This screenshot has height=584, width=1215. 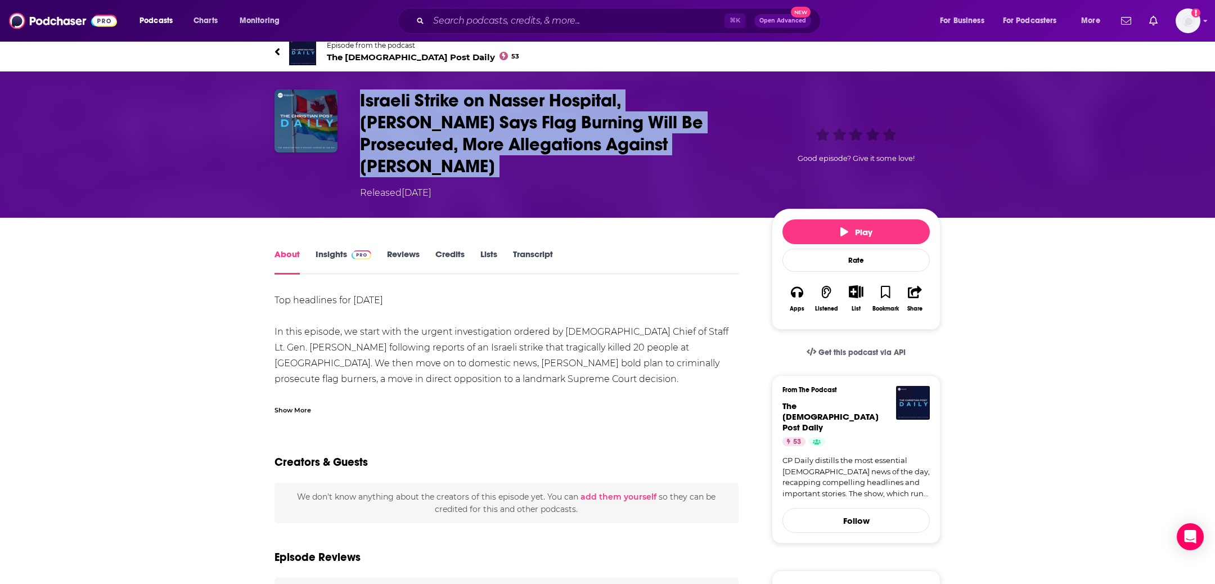 What do you see at coordinates (826, 298) in the screenshot?
I see `button: Listened` at bounding box center [826, 298].